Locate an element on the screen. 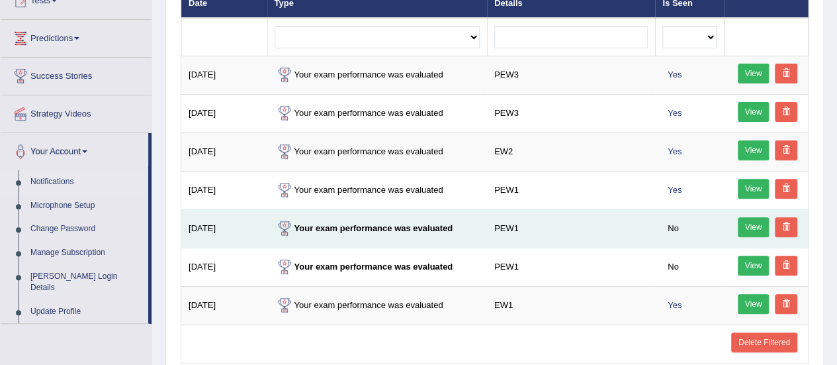  a: Microphone Setup is located at coordinates (86, 206).